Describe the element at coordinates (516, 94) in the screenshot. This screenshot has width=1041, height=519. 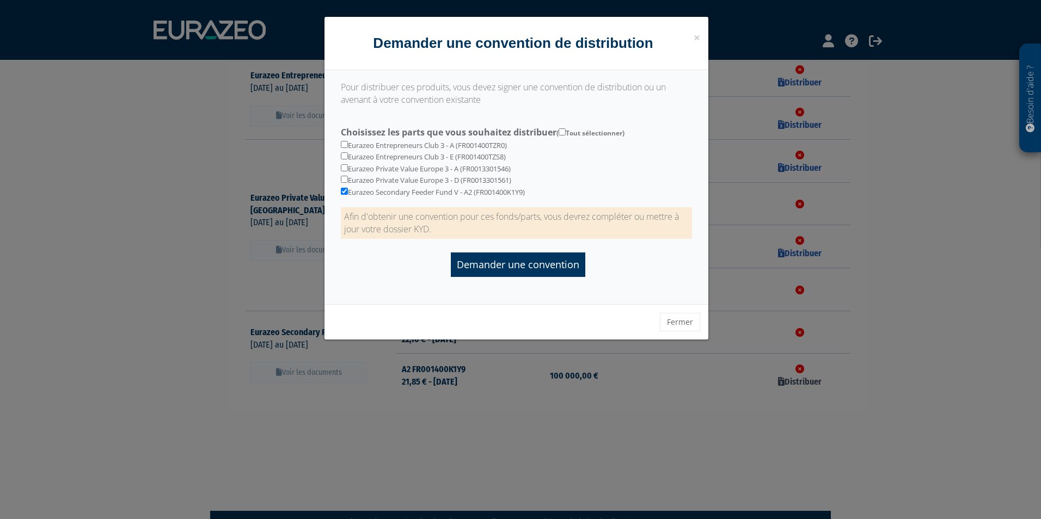
I see `p: Pour distribuer ces produits, vous devez signer une convention de distribution ou un avenant à vo...` at that location.